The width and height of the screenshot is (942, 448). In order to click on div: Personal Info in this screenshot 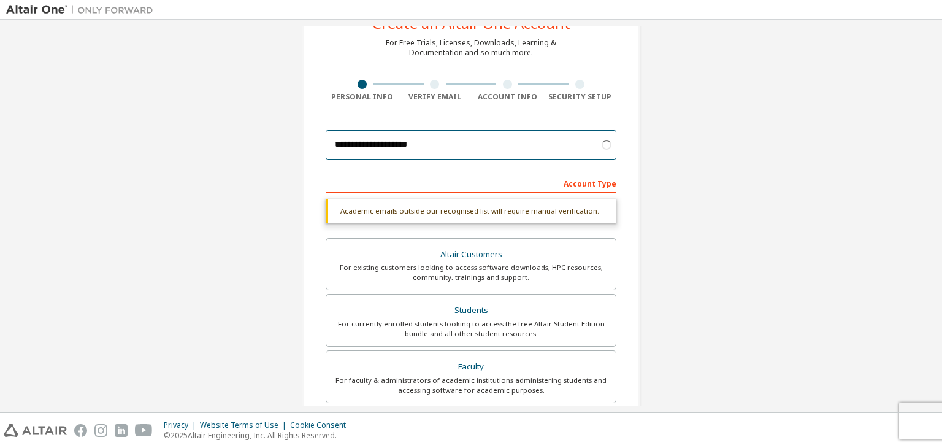, I will do `click(362, 97)`.